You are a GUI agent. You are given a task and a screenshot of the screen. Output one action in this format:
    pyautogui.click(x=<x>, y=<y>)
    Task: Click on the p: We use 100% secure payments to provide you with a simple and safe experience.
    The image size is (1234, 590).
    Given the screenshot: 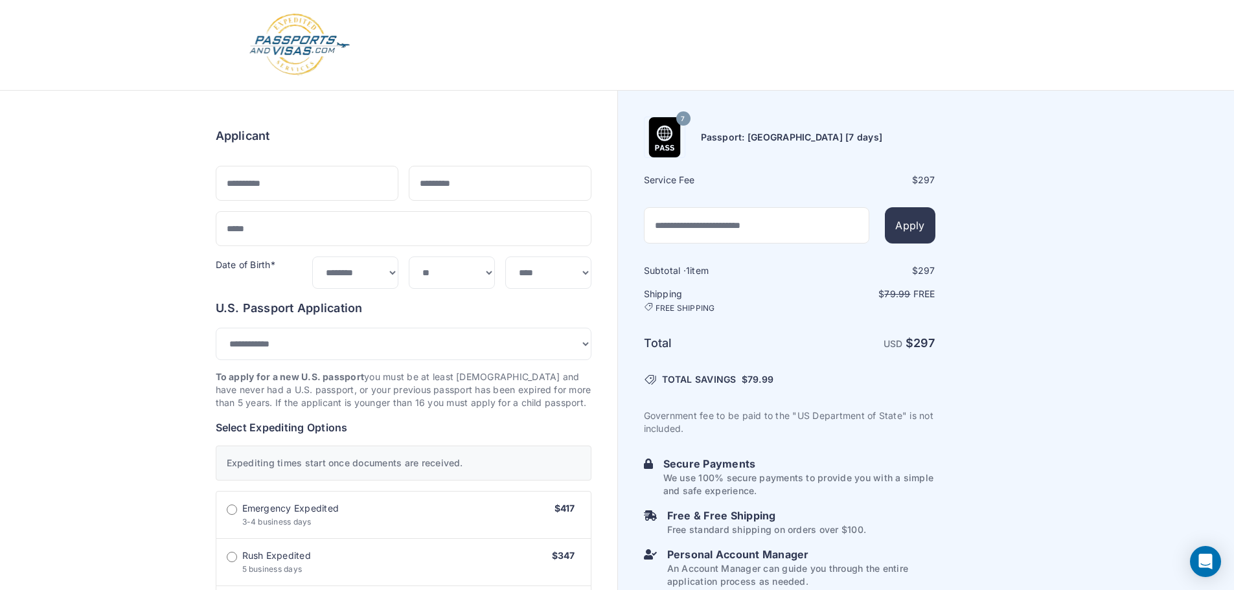 What is the action you would take?
    pyautogui.click(x=799, y=484)
    